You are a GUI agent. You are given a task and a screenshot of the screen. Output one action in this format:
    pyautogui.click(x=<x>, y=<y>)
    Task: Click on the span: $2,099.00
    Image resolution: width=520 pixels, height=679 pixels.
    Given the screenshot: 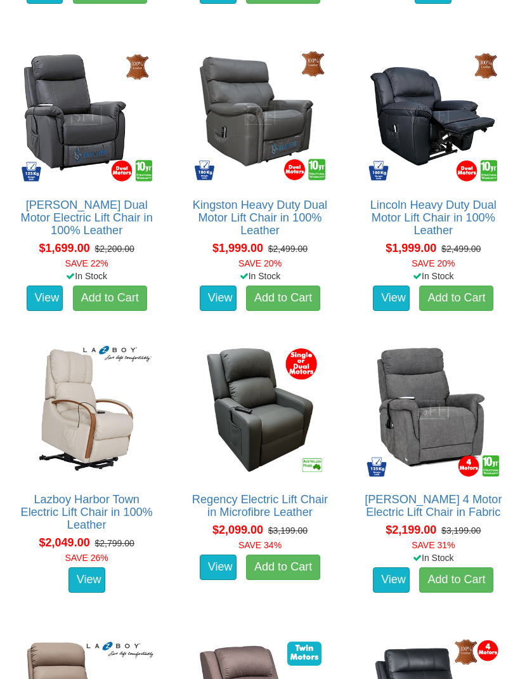 What is the action you would take?
    pyautogui.click(x=238, y=530)
    